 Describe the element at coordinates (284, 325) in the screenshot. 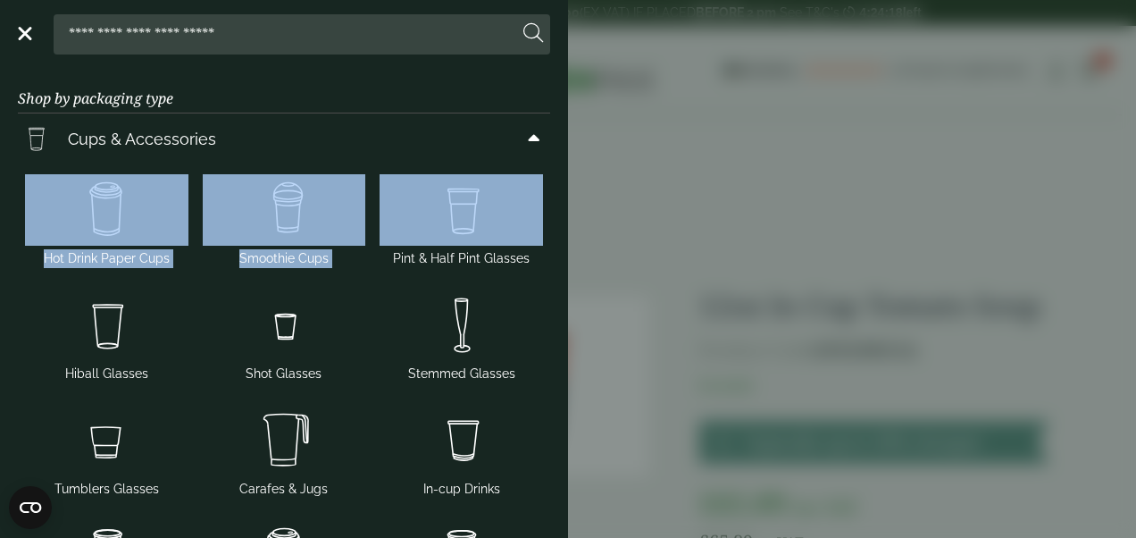

I see `img: Shot_glass.svg` at that location.